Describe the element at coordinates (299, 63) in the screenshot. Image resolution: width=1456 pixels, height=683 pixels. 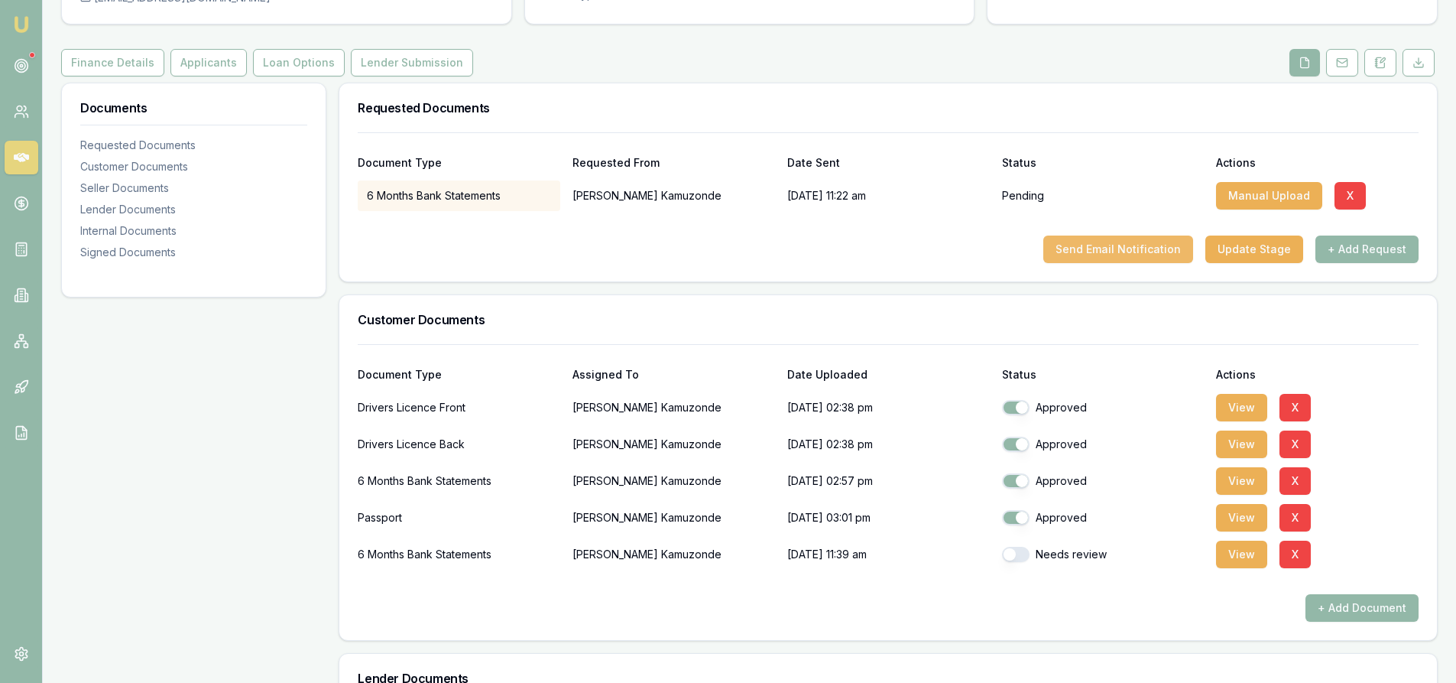
I see `button: Loan Options` at that location.